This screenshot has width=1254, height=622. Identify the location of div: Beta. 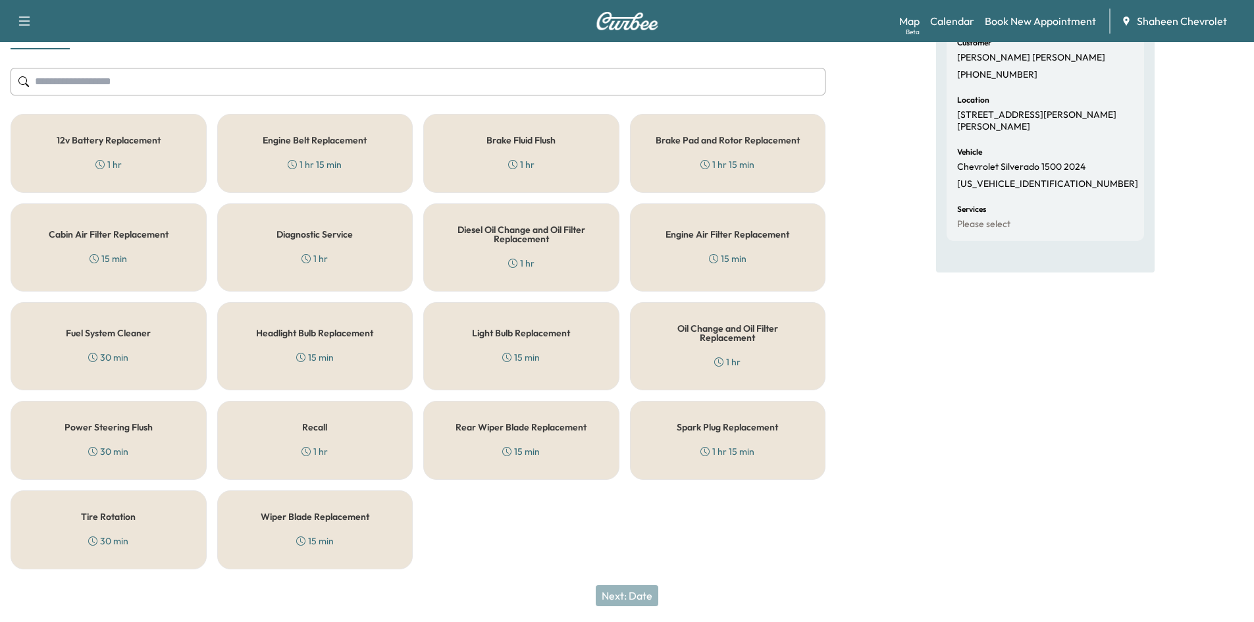
(913, 32).